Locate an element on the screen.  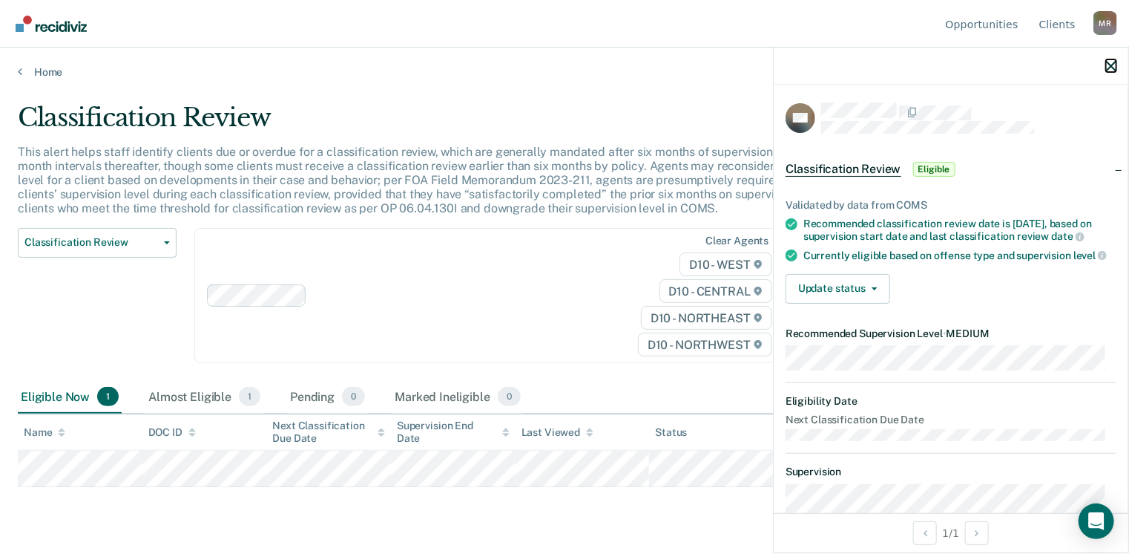
span: level is located at coordinates (1090, 255).